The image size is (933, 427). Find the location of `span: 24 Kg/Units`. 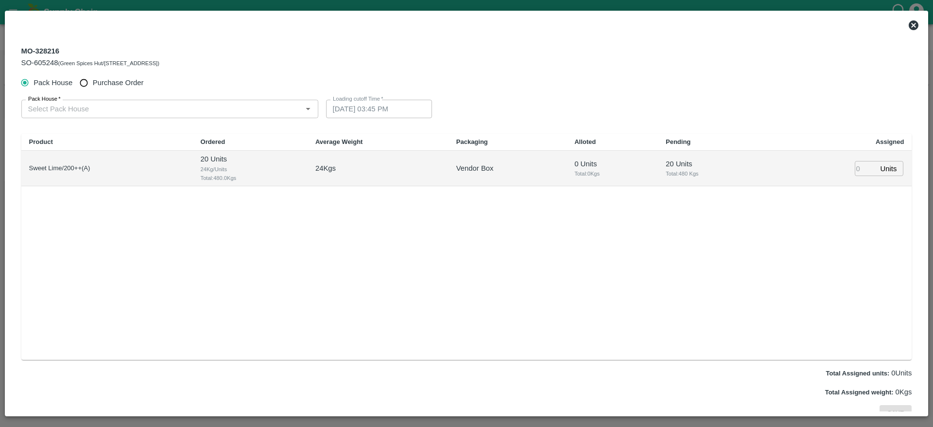

span: 24 Kg/Units is located at coordinates (250, 169).